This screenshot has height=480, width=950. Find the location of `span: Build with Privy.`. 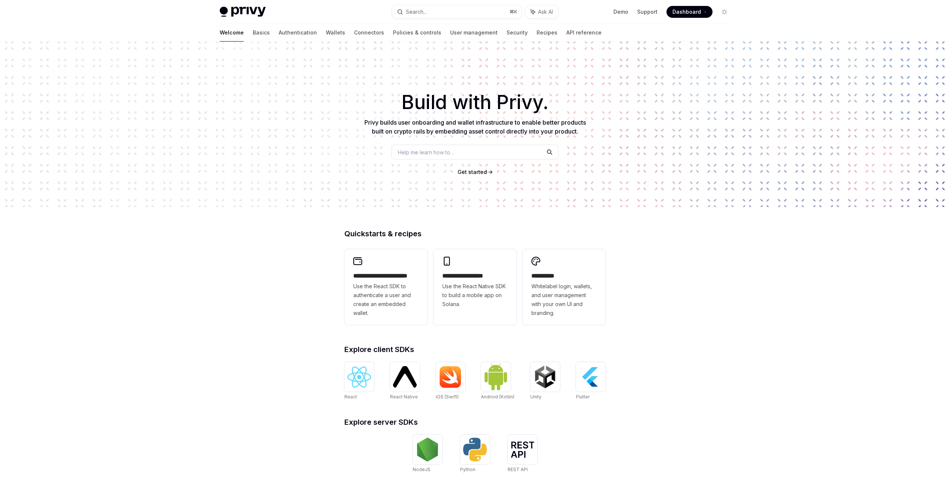

span: Build with Privy. is located at coordinates (475, 102).